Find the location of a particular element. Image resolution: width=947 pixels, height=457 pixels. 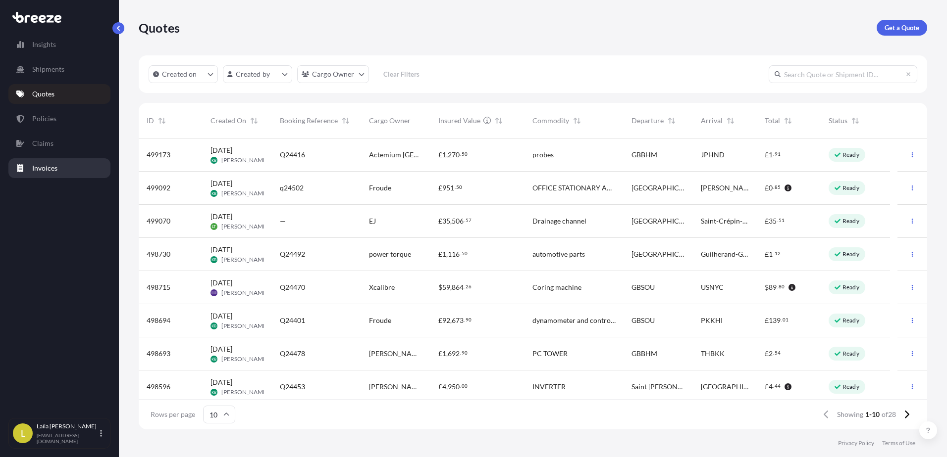

span: L is located at coordinates (23, 434).